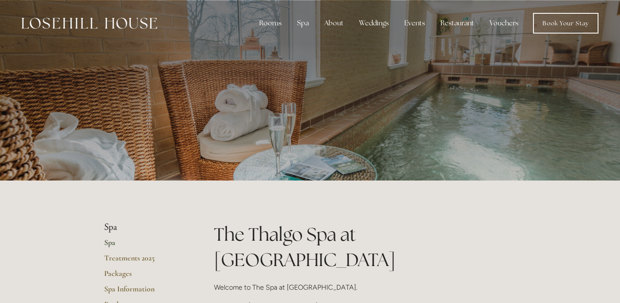  Describe the element at coordinates (303, 23) in the screenshot. I see `div: Spa` at that location.